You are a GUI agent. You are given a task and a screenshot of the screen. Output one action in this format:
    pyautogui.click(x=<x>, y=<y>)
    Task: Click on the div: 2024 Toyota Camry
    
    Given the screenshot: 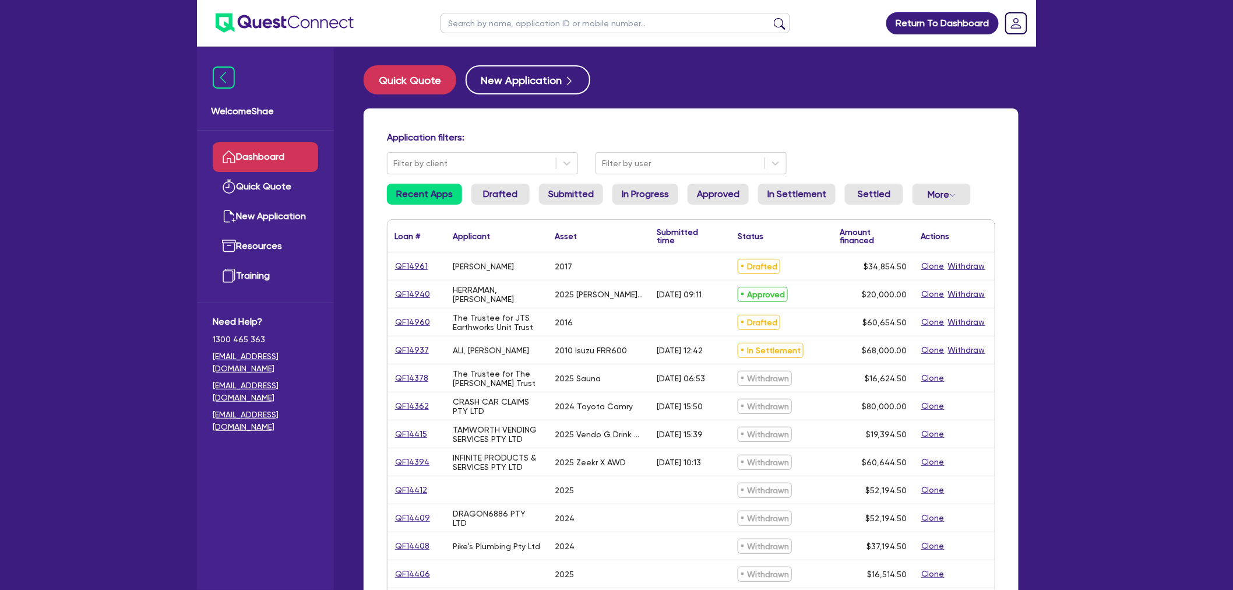 What is the action you would take?
    pyautogui.click(x=594, y=406)
    